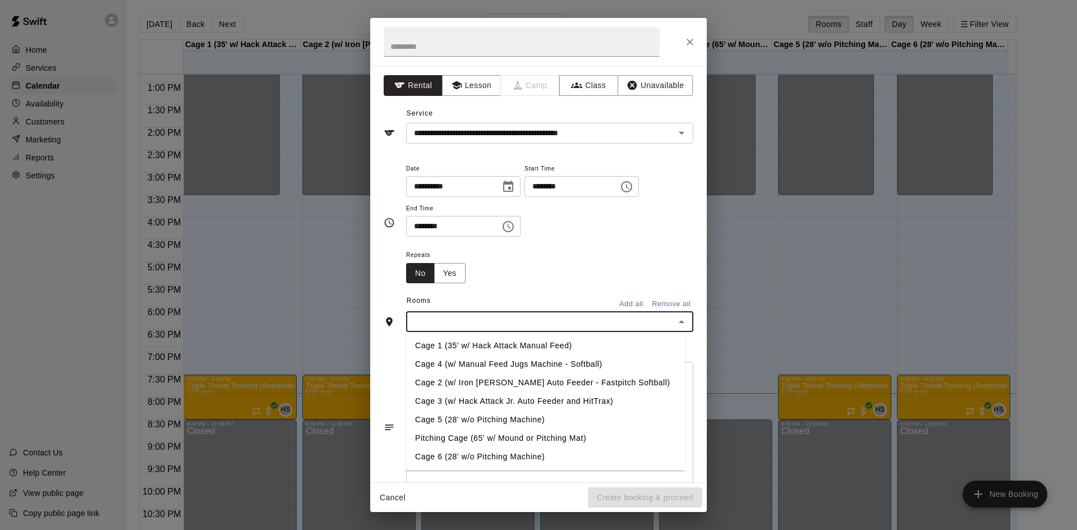  Describe the element at coordinates (393, 498) in the screenshot. I see `button: Cancel` at that location.